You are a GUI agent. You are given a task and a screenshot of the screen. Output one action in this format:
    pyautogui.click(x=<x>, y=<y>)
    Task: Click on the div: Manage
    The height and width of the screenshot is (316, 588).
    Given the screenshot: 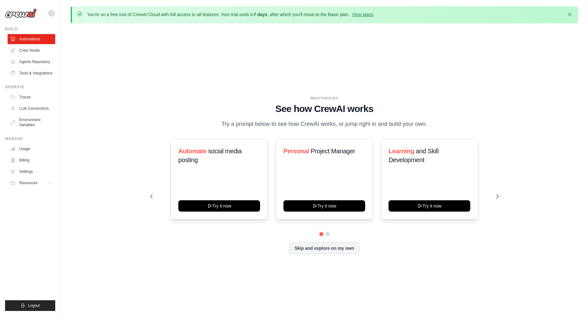 What is the action you would take?
    pyautogui.click(x=30, y=139)
    